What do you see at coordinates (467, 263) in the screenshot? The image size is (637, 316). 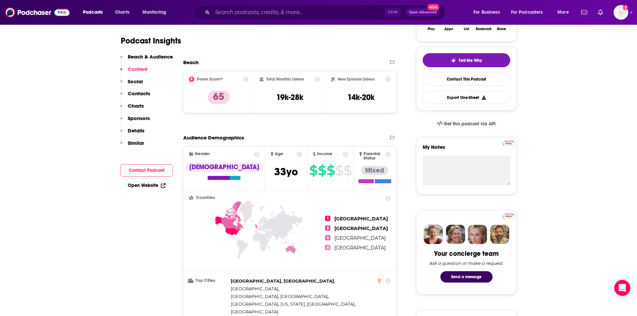 I see `div: Ask a question or make a request.` at bounding box center [467, 263].